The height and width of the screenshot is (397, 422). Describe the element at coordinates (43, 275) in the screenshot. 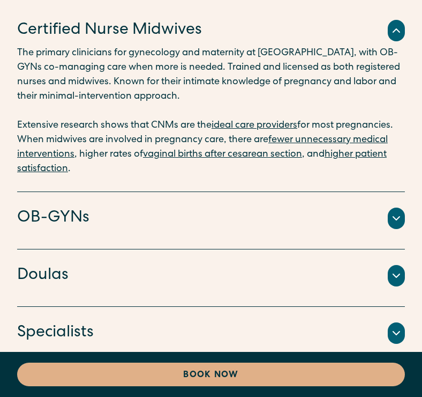

I see `h4: Doulas` at that location.